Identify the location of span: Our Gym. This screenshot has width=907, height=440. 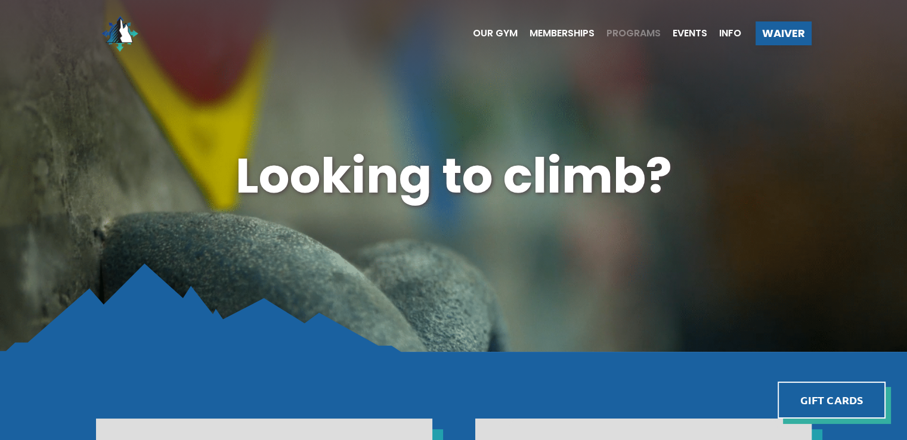
(495, 33).